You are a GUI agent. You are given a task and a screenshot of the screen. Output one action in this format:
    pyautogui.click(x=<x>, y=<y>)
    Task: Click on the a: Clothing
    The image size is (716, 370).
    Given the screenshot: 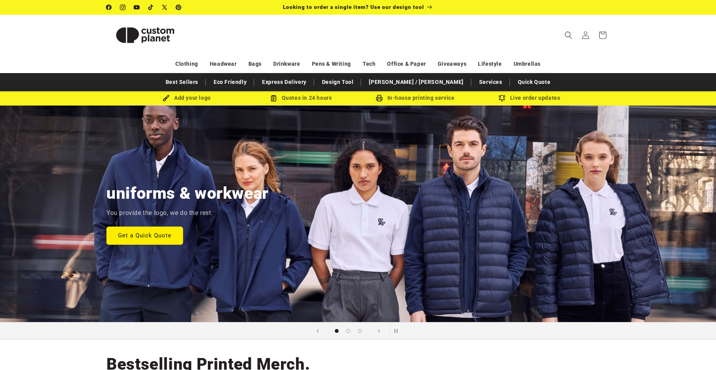 What is the action you would take?
    pyautogui.click(x=187, y=64)
    